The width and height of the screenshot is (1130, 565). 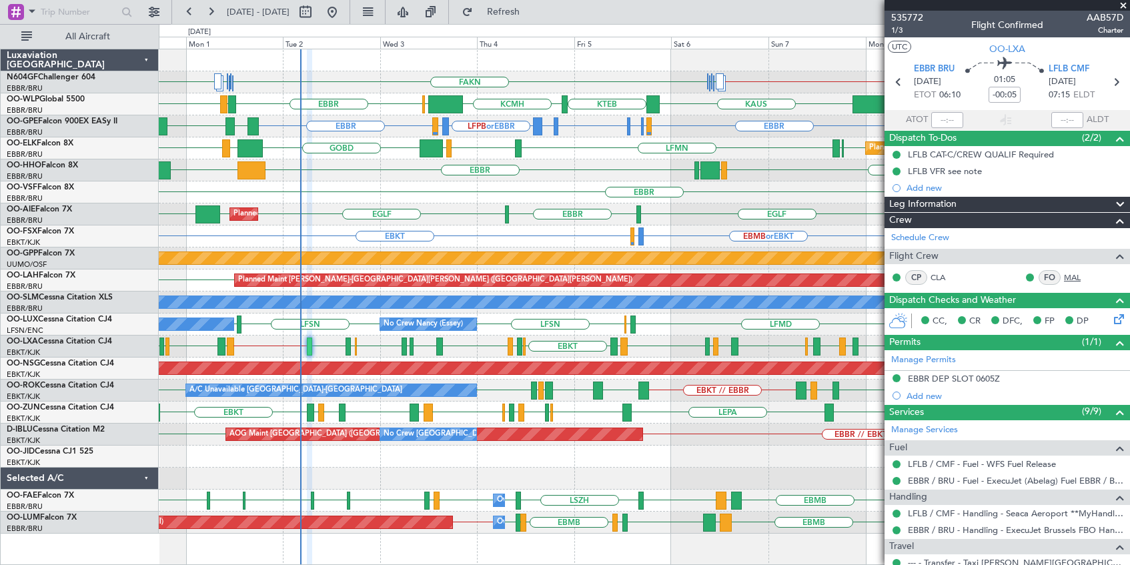 What do you see at coordinates (23, 99) in the screenshot?
I see `span: OO-WLP` at bounding box center [23, 99].